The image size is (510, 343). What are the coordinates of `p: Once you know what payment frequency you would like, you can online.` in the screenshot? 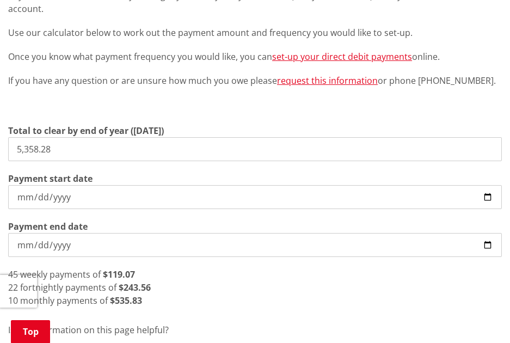 It's located at (255, 57).